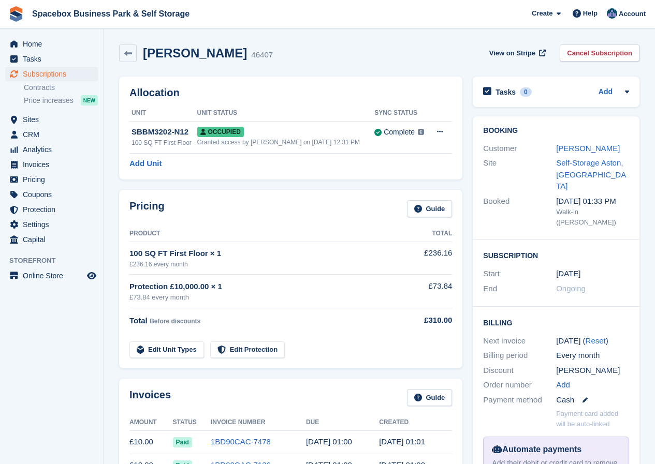  Describe the element at coordinates (568, 274) in the screenshot. I see `time: 2024-07-25 00:00:00 UTC` at that location.